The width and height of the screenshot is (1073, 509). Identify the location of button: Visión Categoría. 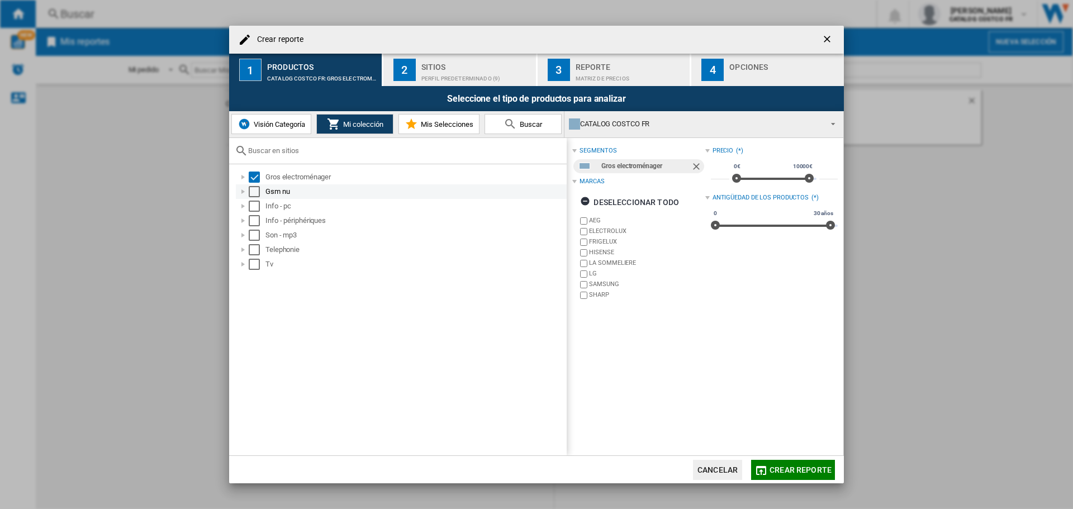
(271, 124).